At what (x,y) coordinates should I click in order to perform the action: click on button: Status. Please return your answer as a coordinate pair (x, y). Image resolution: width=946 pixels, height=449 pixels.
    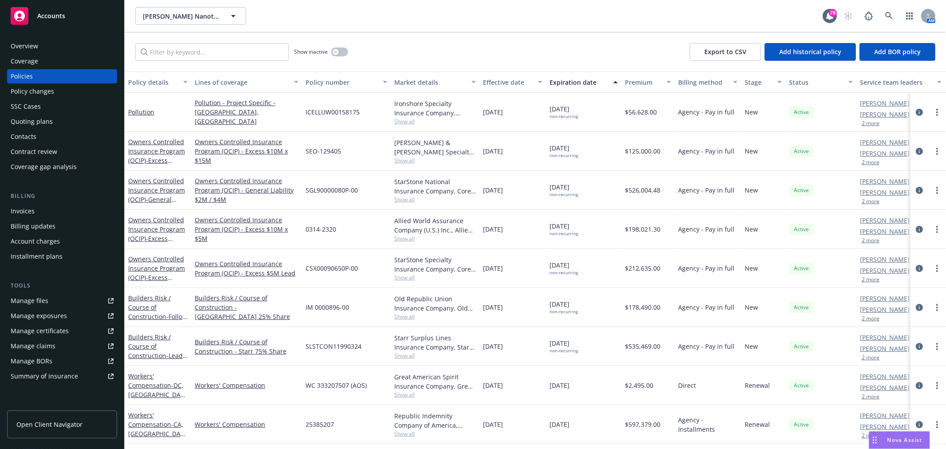
    Looking at the image, I should click on (821, 82).